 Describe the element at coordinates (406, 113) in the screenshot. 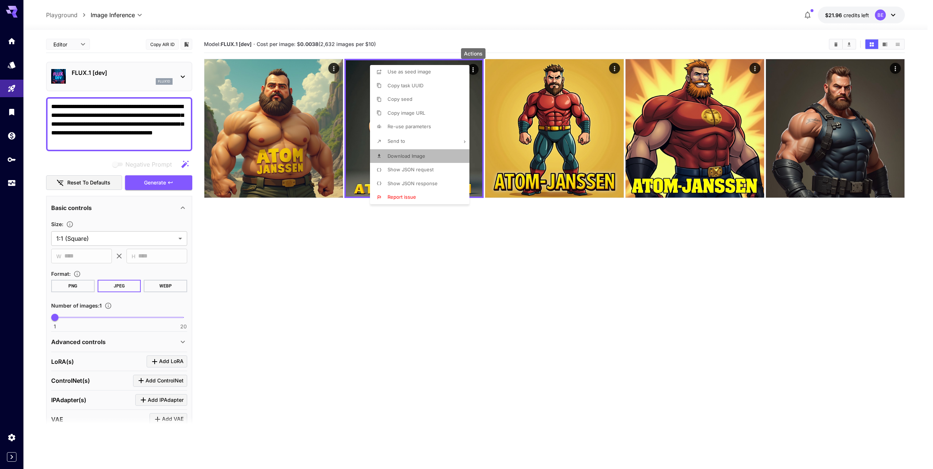

I see `span: Copy image URL` at that location.